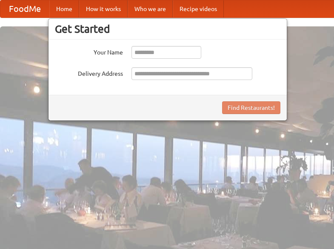 Image resolution: width=334 pixels, height=249 pixels. Describe the element at coordinates (89, 51) in the screenshot. I see `label: Your Name` at that location.